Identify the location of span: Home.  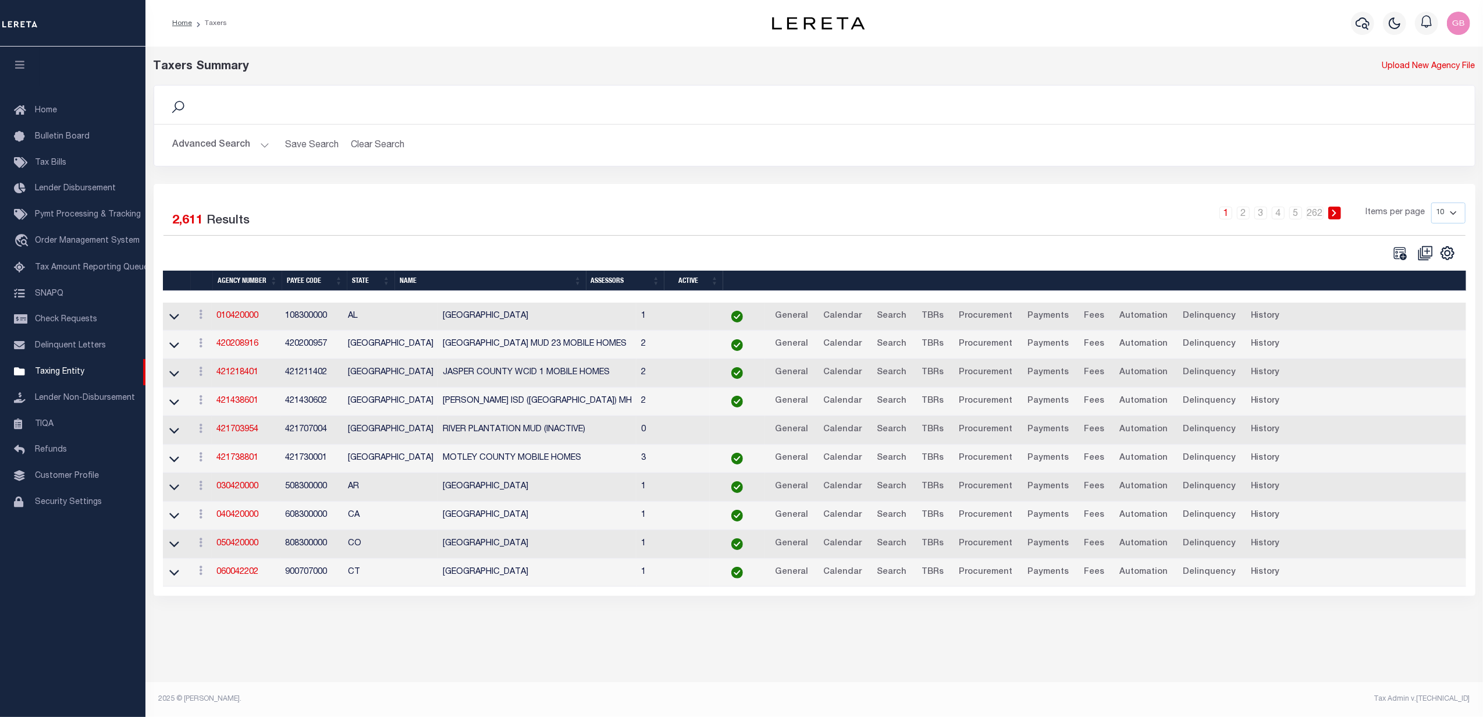
(46, 111).